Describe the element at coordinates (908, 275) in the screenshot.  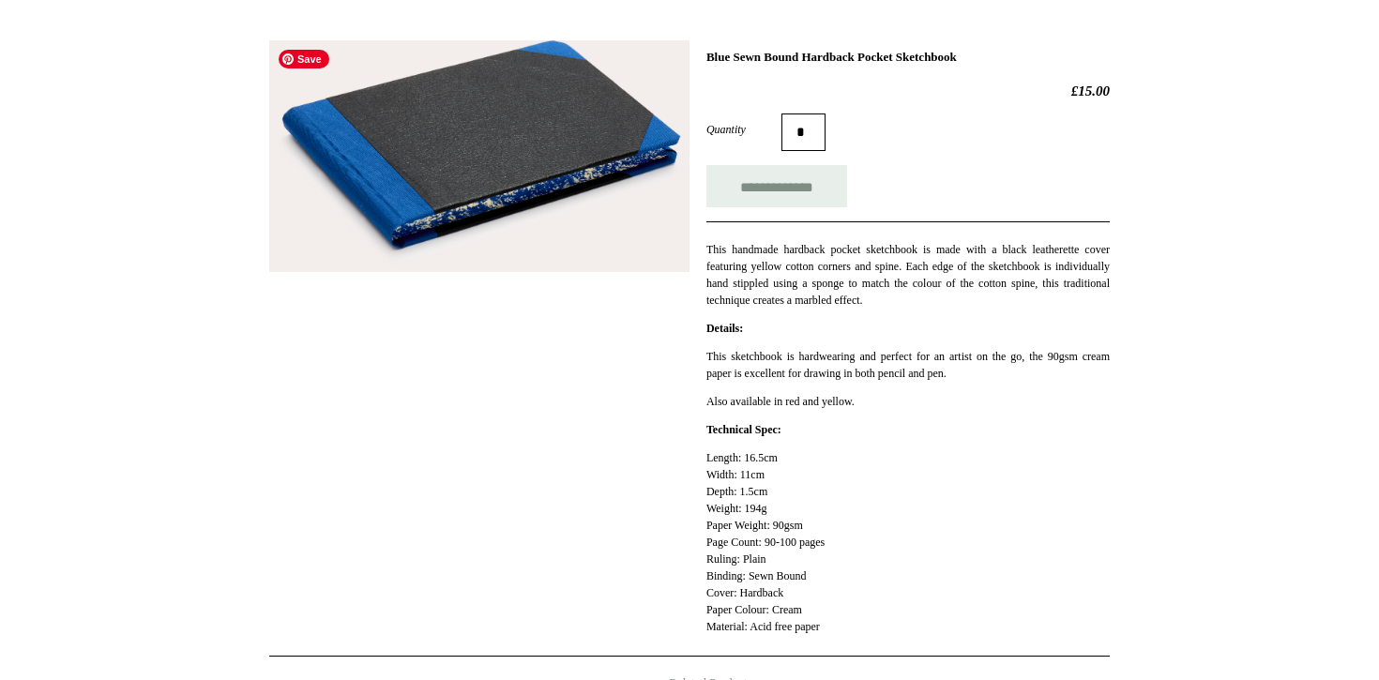
I see `p: This handmade hardback pocket sketchbook is made with a black leatherette cover featuring yellow ...` at that location.